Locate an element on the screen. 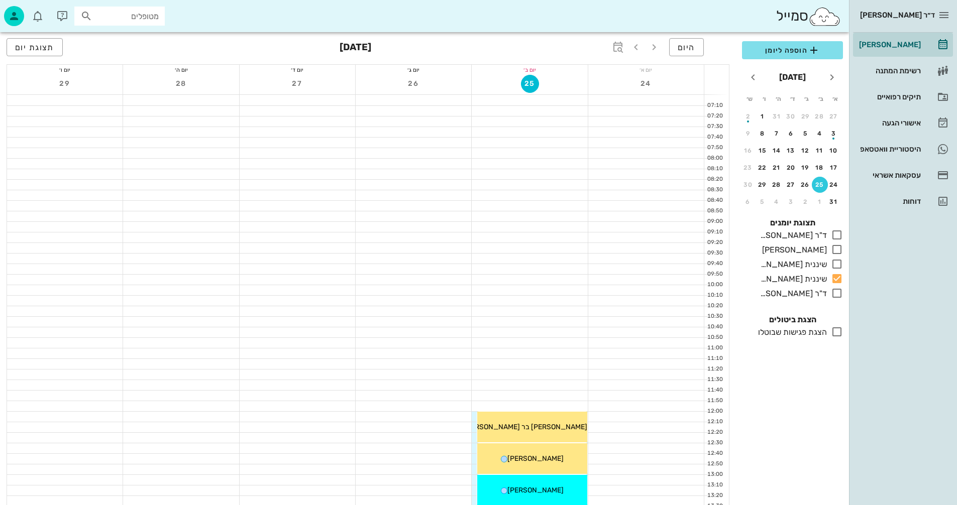 Image resolution: width=957 pixels, height=505 pixels. button: 16 is located at coordinates (748, 151).